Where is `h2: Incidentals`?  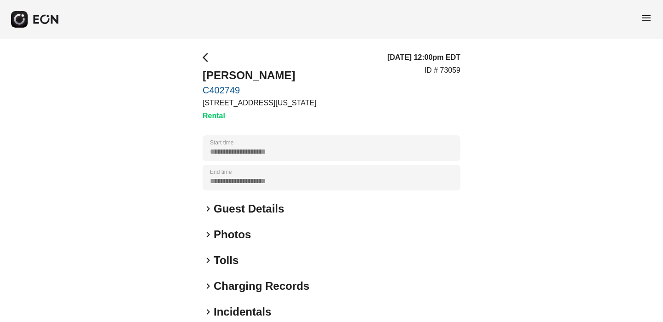
h2: Incidentals is located at coordinates (242, 312).